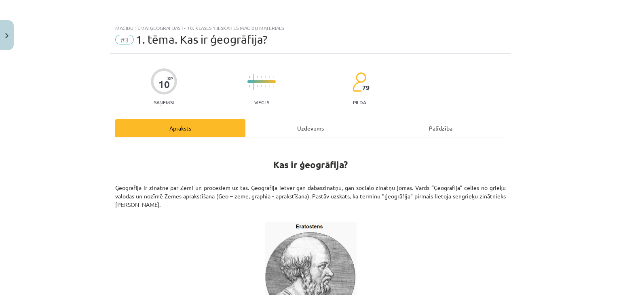 The width and height of the screenshot is (621, 295). Describe the element at coordinates (164, 102) in the screenshot. I see `p: Saņemsi` at that location.